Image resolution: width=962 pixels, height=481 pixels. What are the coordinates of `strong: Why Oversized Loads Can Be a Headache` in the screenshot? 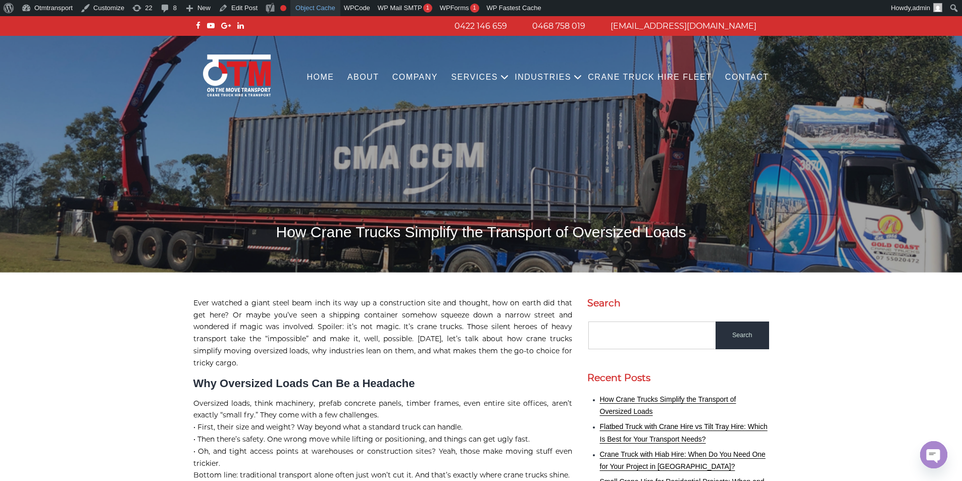 It's located at (304, 383).